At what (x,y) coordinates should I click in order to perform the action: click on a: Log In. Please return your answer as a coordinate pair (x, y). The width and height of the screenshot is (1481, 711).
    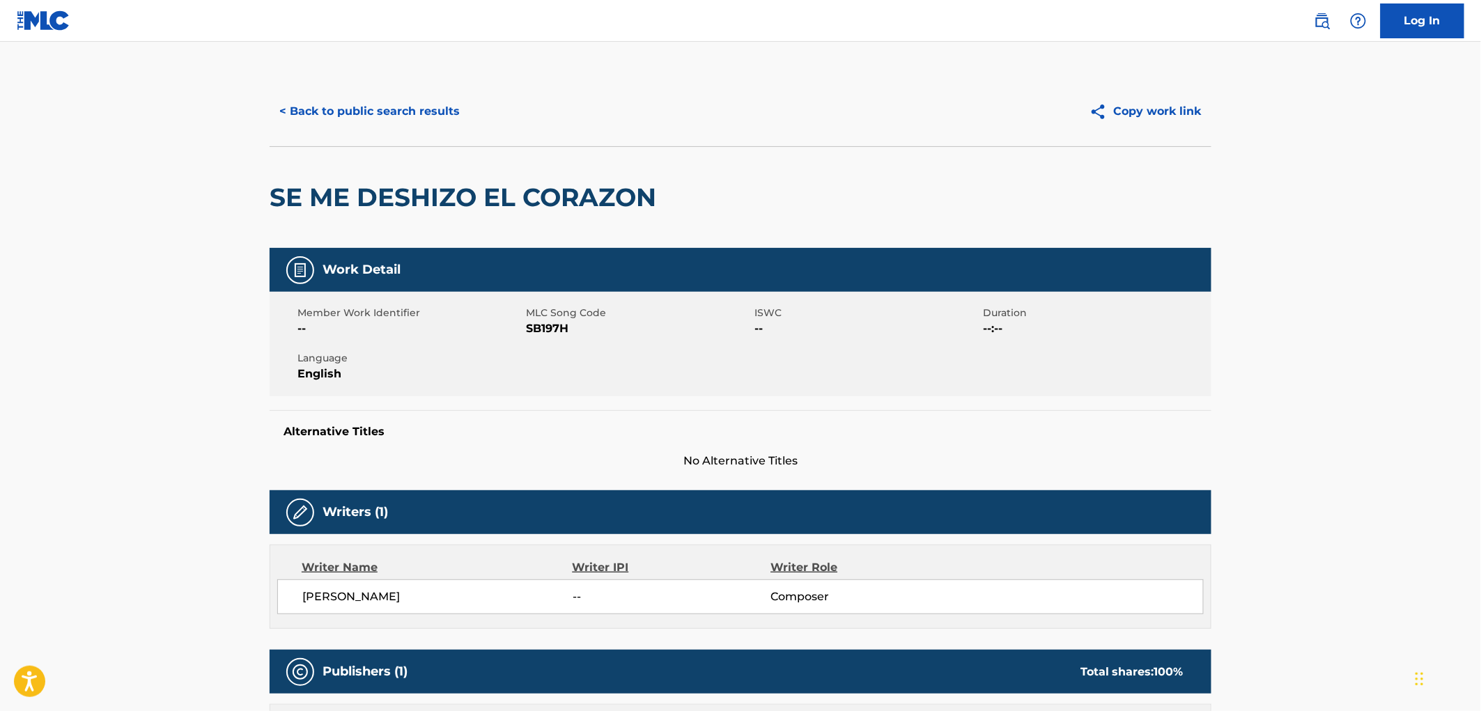
    Looking at the image, I should click on (1422, 21).